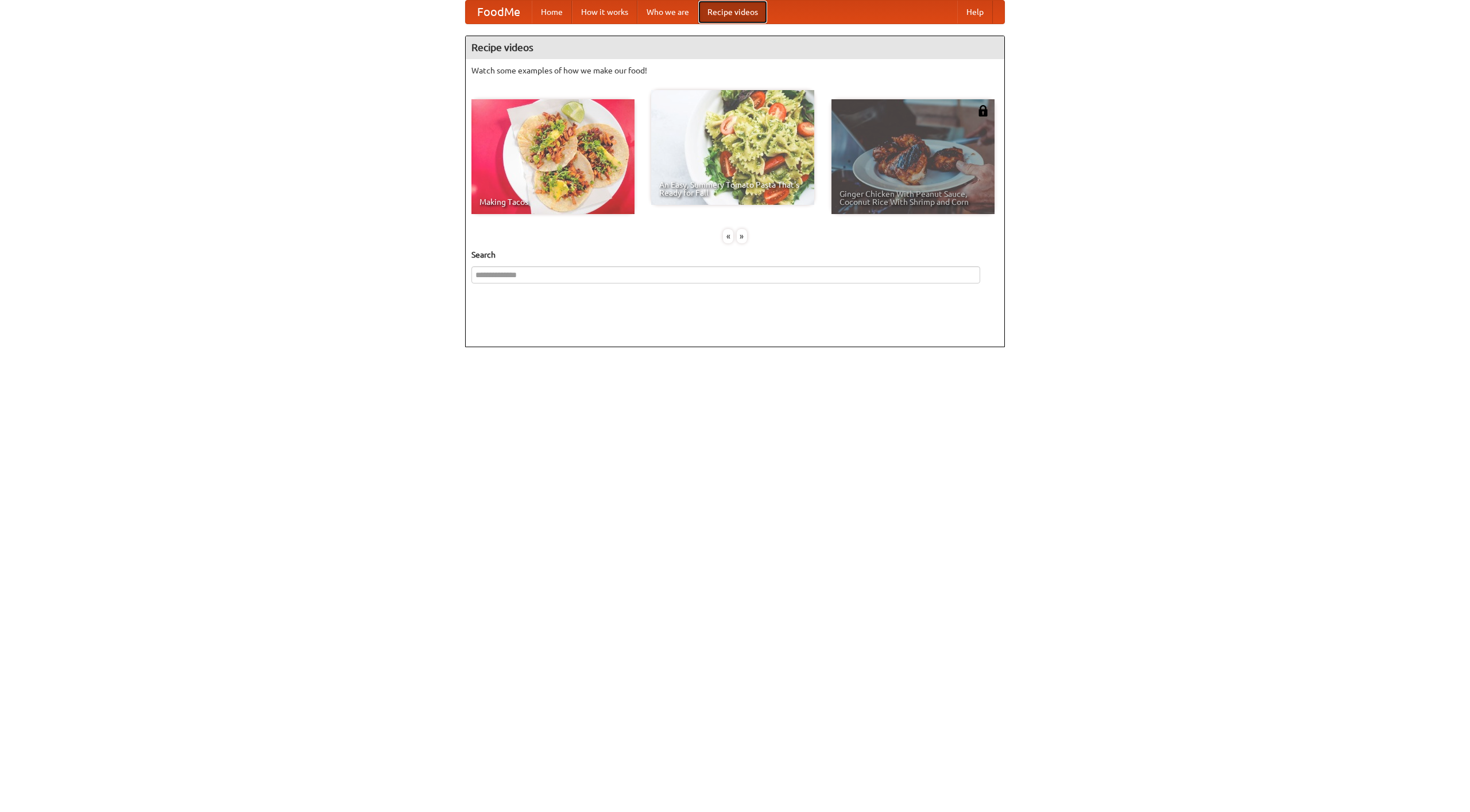 Image resolution: width=1470 pixels, height=812 pixels. What do you see at coordinates (552, 12) in the screenshot?
I see `a: Home` at bounding box center [552, 12].